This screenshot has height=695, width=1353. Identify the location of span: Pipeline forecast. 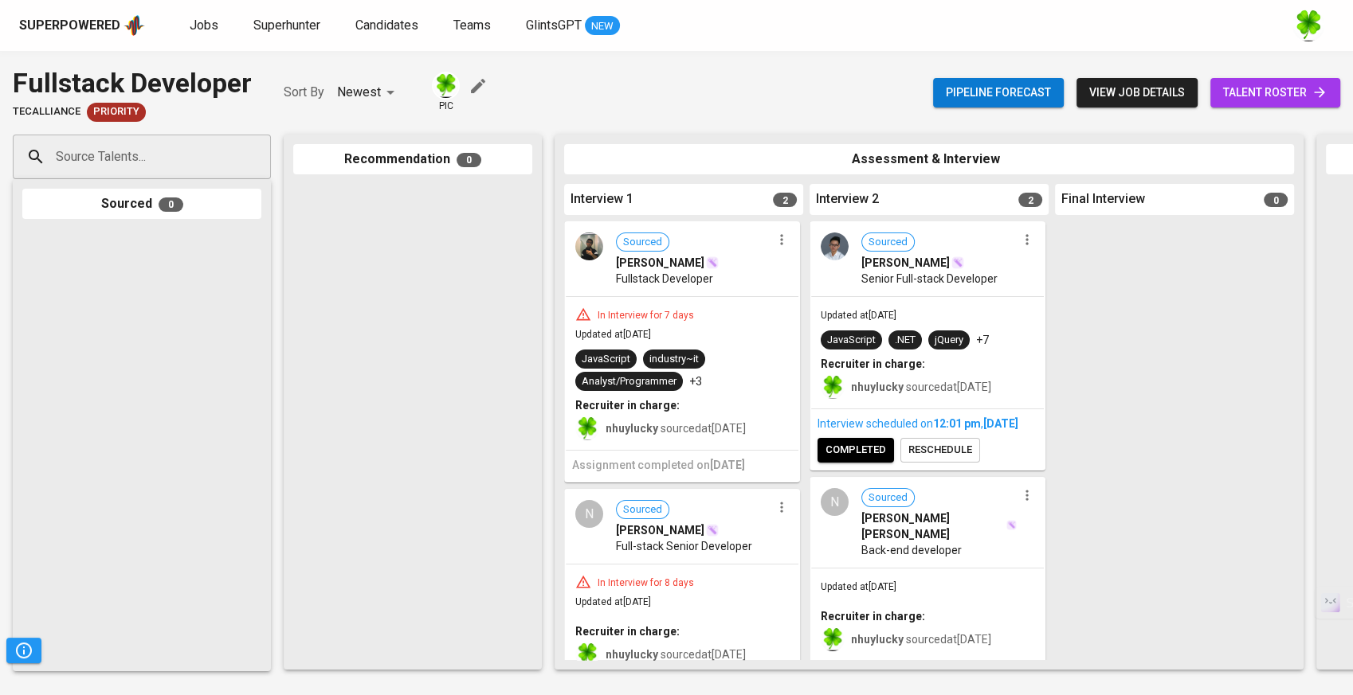
(998, 92).